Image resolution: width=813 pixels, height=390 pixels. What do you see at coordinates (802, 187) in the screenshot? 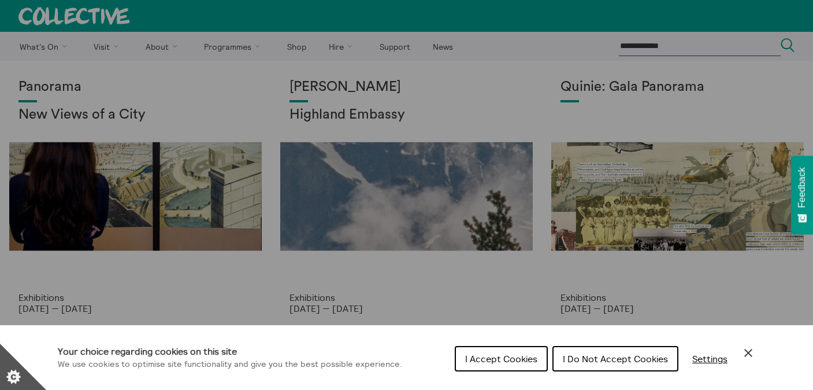
I see `span: Feedback` at bounding box center [802, 187].